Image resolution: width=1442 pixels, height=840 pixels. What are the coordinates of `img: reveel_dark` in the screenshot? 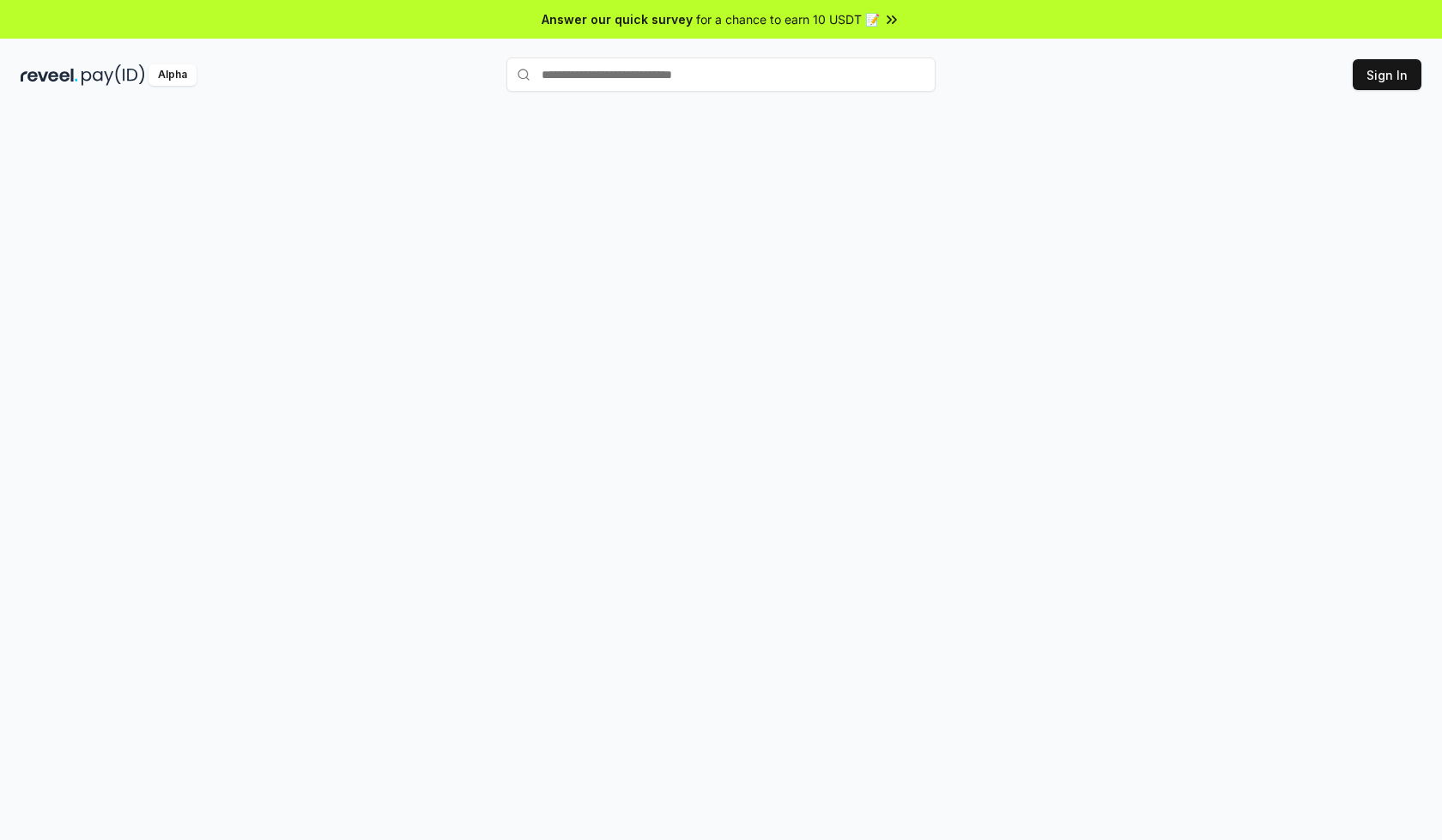 It's located at (49, 75).